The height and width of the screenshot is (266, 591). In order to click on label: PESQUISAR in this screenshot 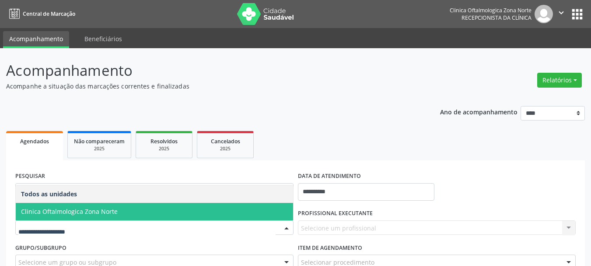, I will do `click(30, 176)`.